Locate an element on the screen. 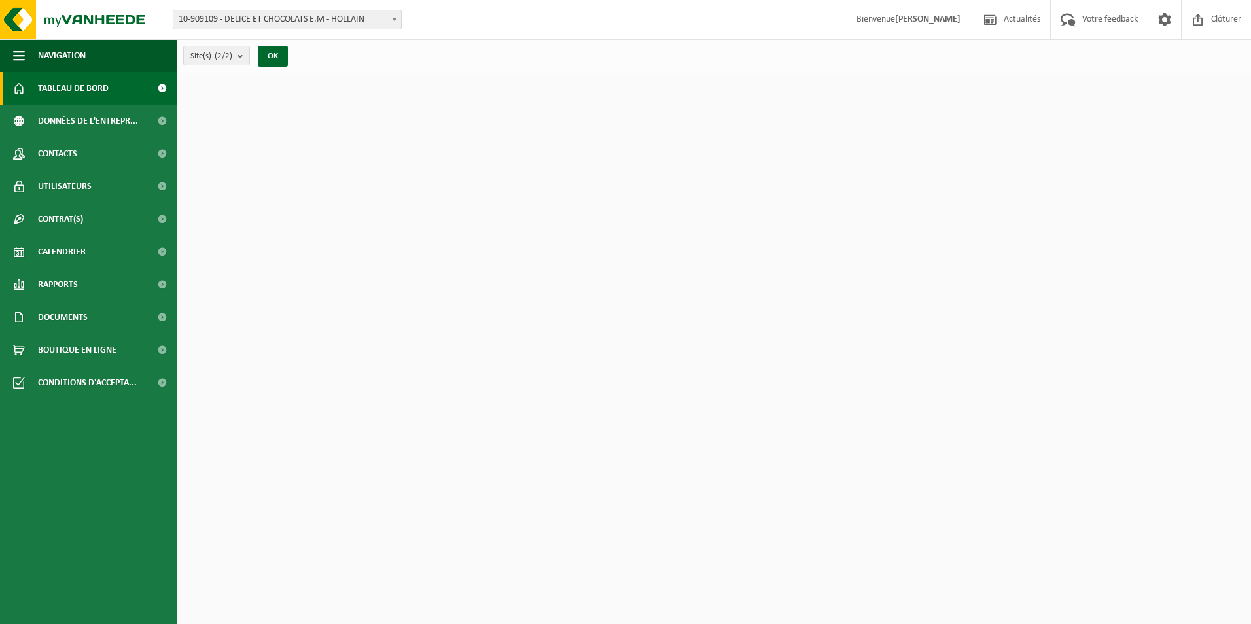  button: Site(s)(2/2) is located at coordinates (217, 56).